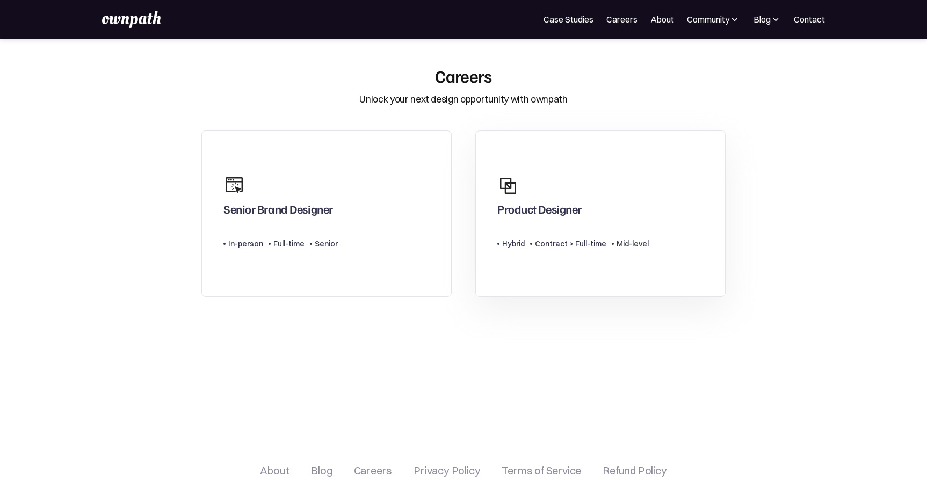 The width and height of the screenshot is (927, 504). What do you see at coordinates (810, 19) in the screenshot?
I see `a: Contact` at bounding box center [810, 19].